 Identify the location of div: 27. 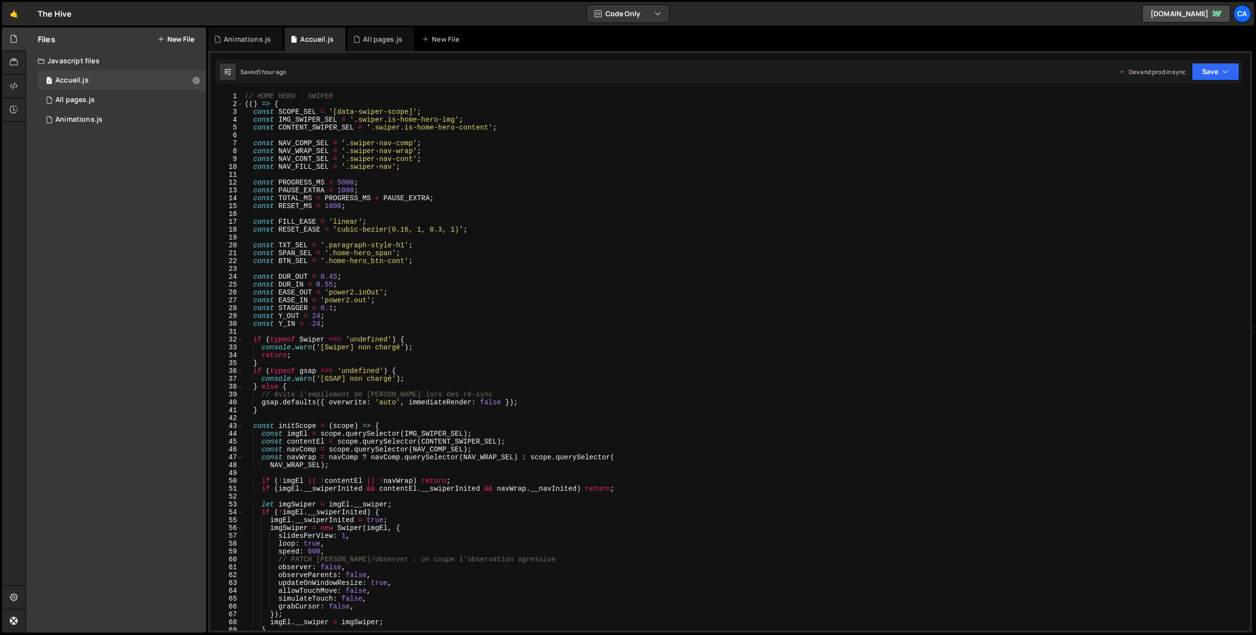
(227, 300).